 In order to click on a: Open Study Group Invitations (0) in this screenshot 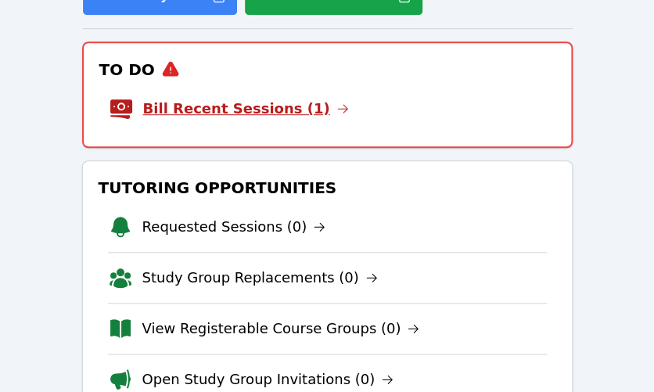, I will do `click(268, 379)`.